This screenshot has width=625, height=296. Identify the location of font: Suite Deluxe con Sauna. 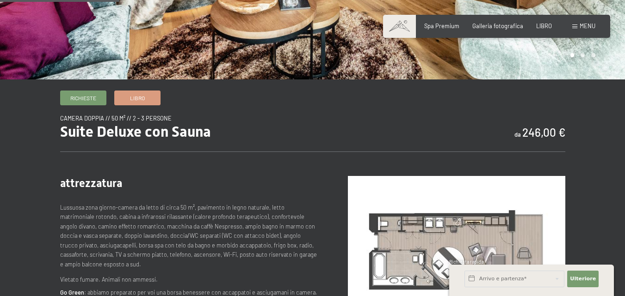
(135, 132).